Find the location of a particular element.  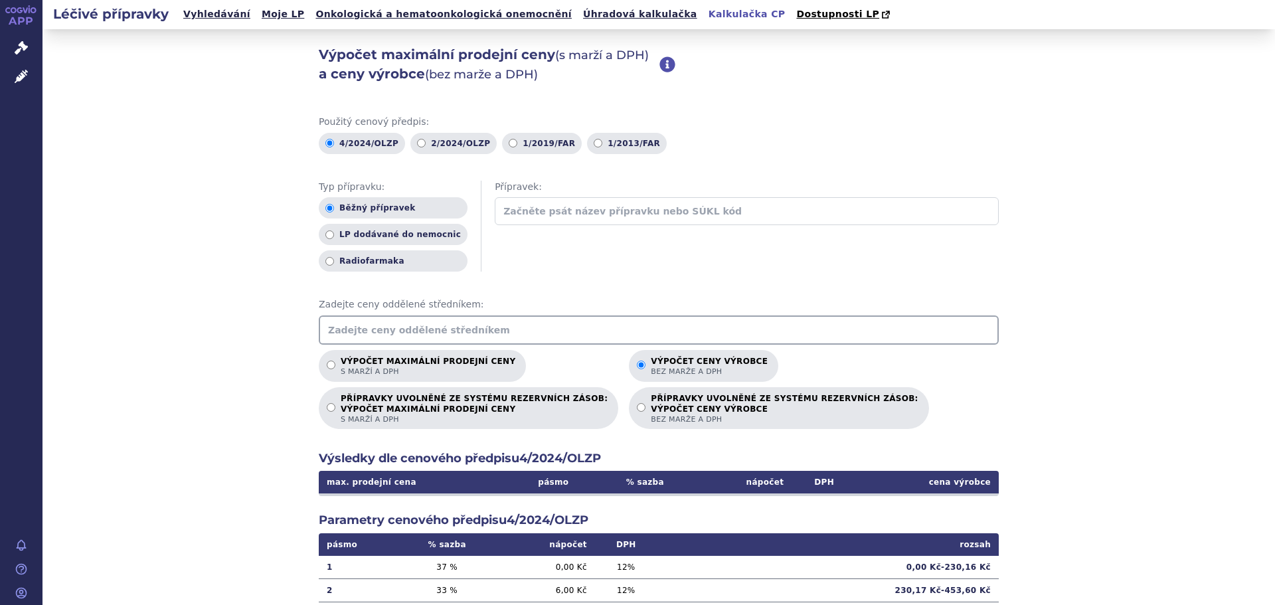

input: 1/2019/FAR is located at coordinates (513, 143).